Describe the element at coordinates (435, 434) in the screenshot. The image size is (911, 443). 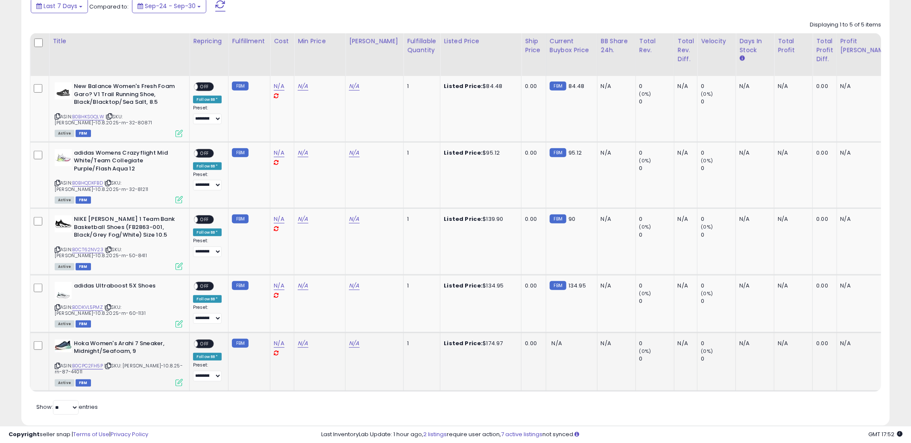
I see `a: 2 listings` at that location.